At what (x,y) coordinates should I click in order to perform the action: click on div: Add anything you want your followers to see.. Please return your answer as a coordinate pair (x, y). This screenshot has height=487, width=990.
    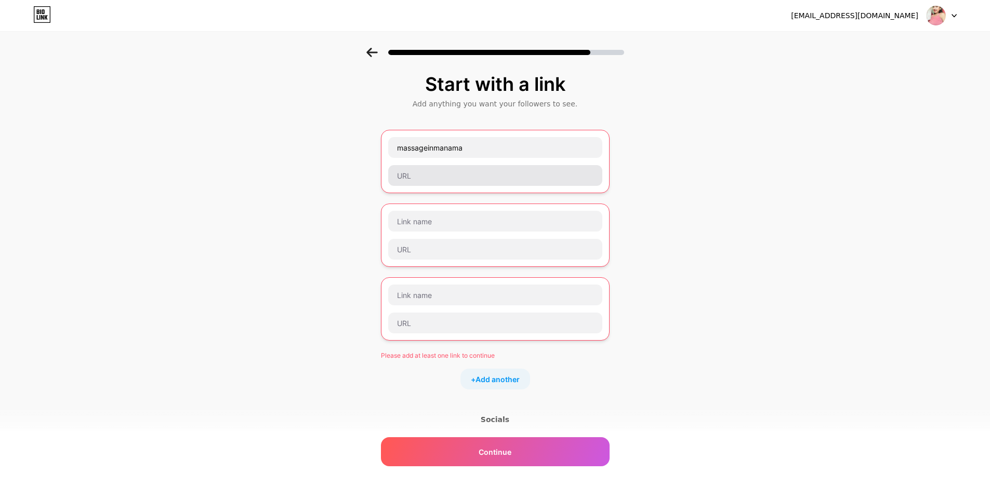
    Looking at the image, I should click on (495, 104).